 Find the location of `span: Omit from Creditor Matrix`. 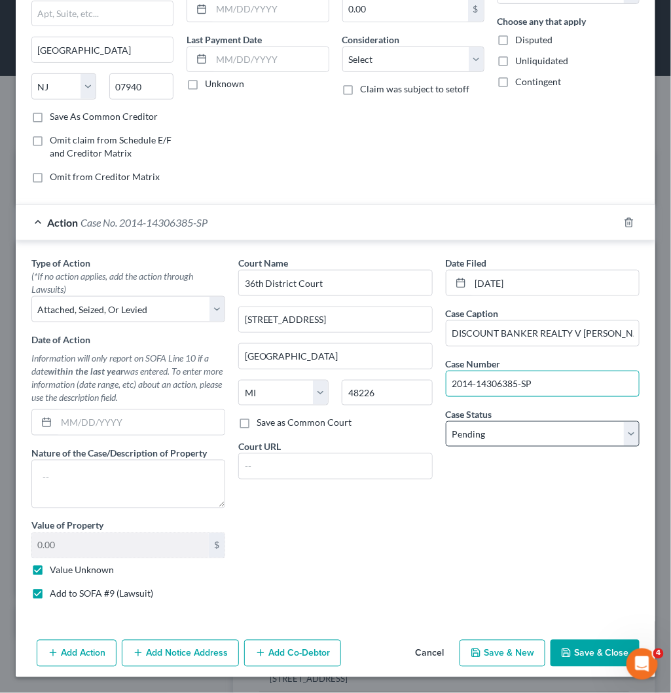

span: Omit from Creditor Matrix is located at coordinates (105, 176).